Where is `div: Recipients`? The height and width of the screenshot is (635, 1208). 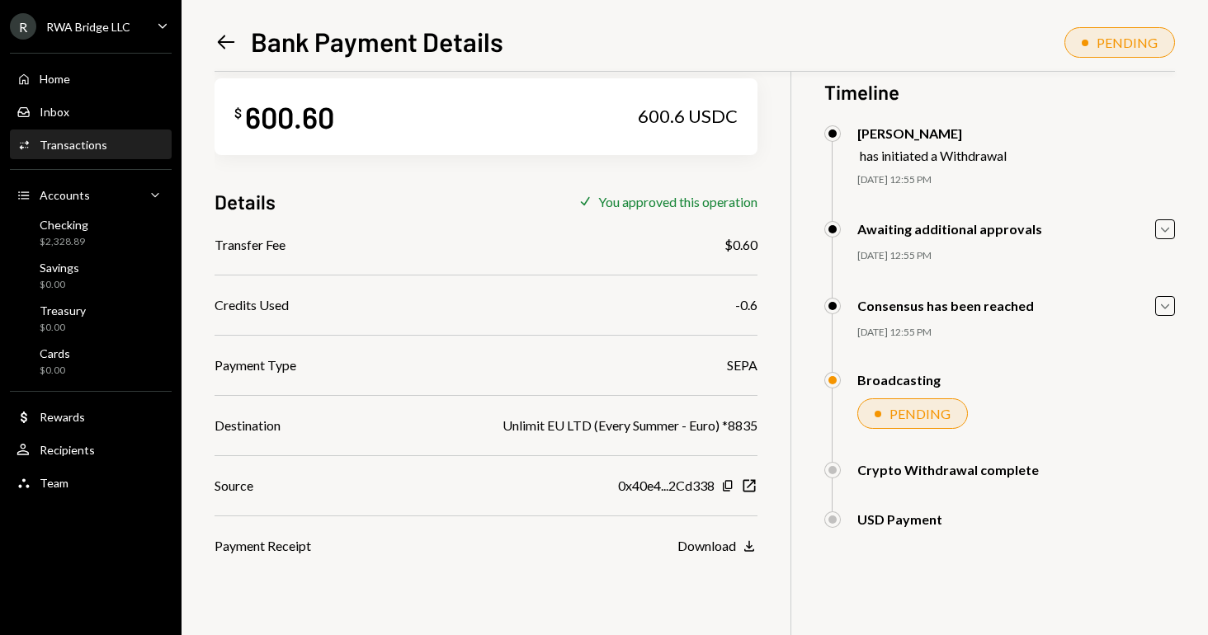 div: Recipients is located at coordinates (67, 450).